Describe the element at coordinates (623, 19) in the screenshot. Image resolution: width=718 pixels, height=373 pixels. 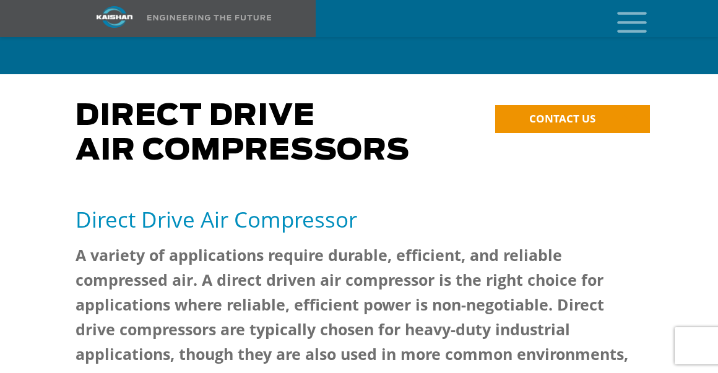
I see `a: mobile menu` at that location.